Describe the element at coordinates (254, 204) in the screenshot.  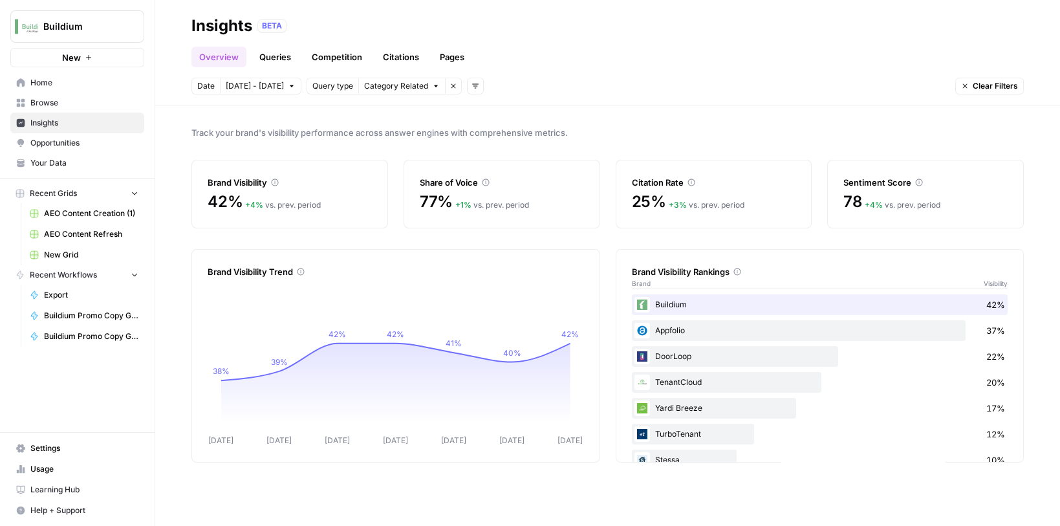
I see `span: + 4 %` at that location.